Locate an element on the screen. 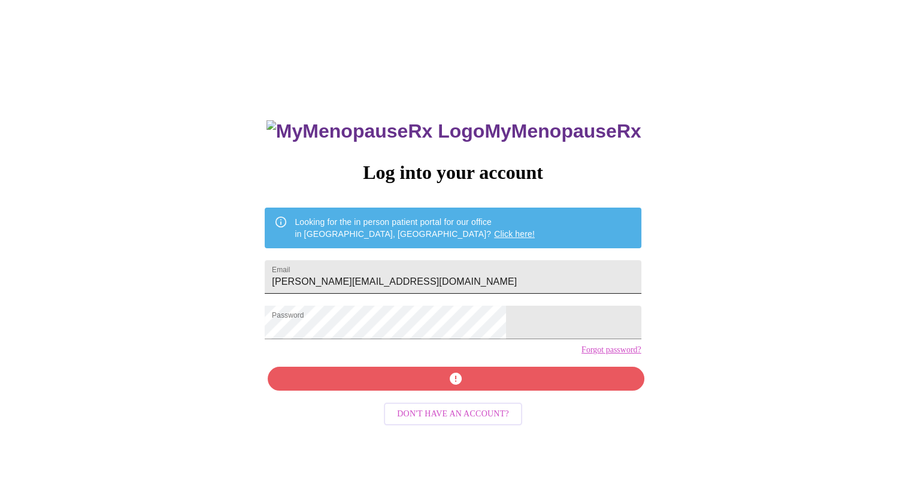 This screenshot has width=906, height=481. img: MyMenopauseRx Logo is located at coordinates (375, 131).